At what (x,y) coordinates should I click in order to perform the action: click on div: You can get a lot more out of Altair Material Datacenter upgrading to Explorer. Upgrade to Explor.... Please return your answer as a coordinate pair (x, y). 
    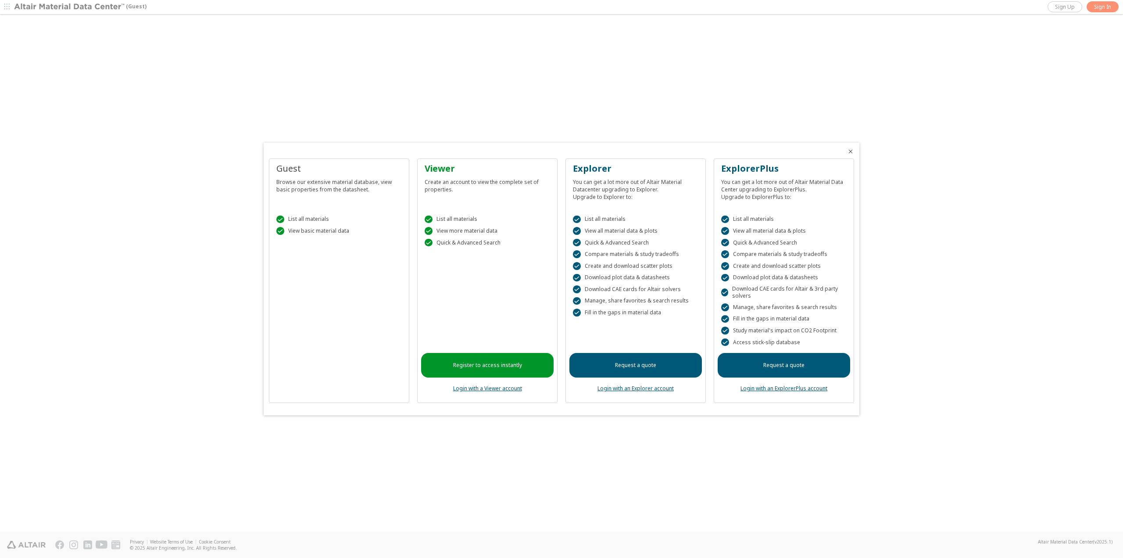
    Looking at the image, I should click on (636, 187).